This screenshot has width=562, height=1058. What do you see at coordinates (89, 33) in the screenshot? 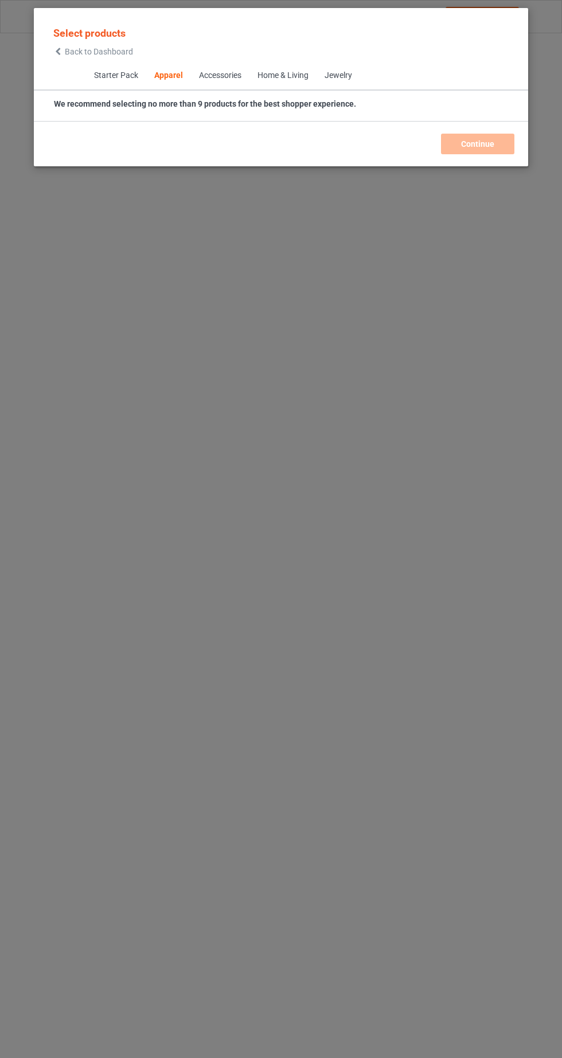
I see `span: Select products` at bounding box center [89, 33].